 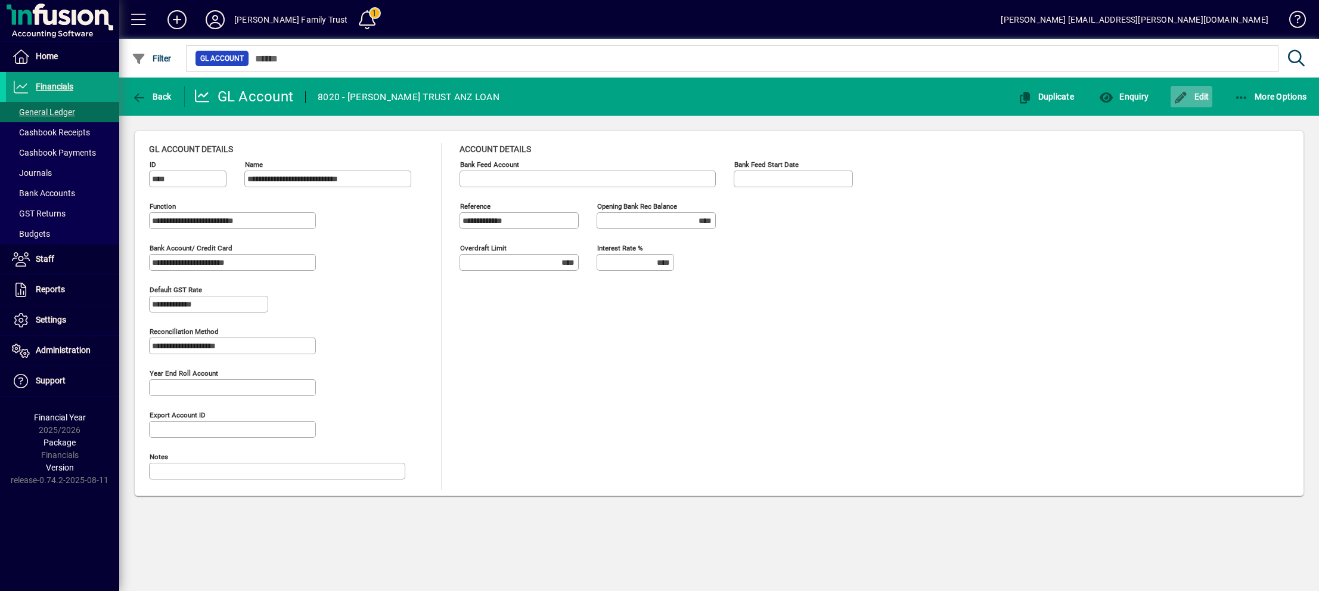 I want to click on span: Enquiry, so click(x=1124, y=97).